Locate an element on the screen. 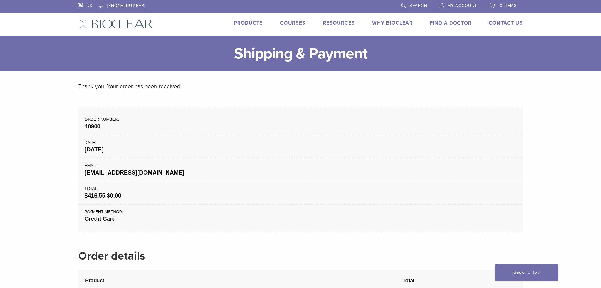 The width and height of the screenshot is (601, 288). li: Order number: is located at coordinates (301, 122).